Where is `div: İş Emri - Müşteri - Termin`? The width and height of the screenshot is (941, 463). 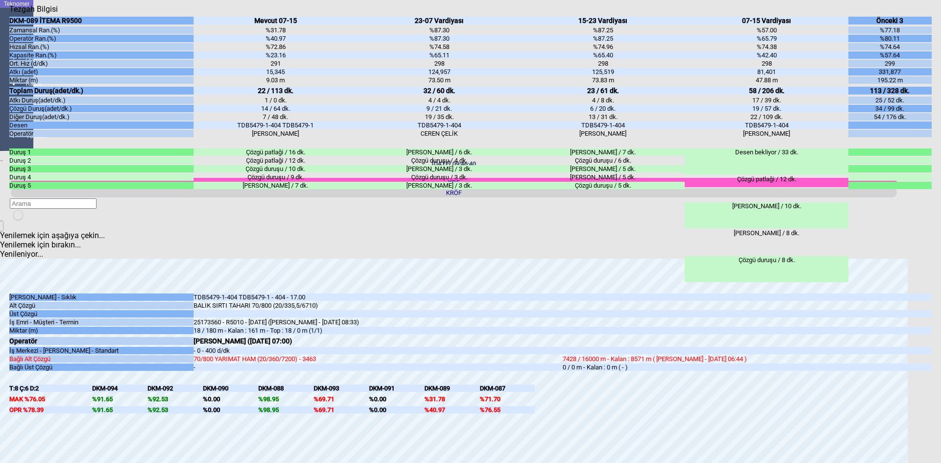
div: İş Emri - Müşteri - Termin is located at coordinates (101, 322).